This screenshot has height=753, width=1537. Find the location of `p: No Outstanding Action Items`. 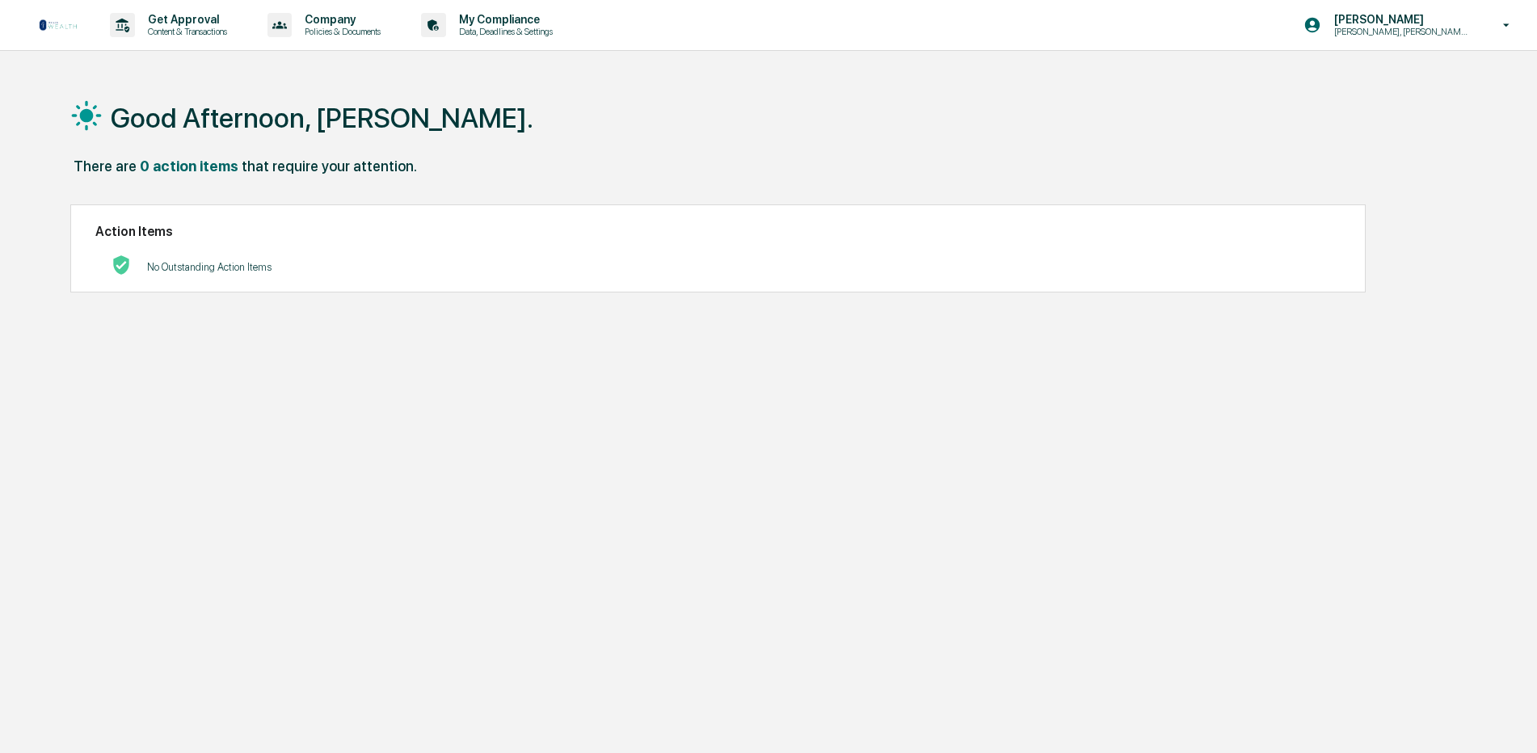

p: No Outstanding Action Items is located at coordinates (209, 267).